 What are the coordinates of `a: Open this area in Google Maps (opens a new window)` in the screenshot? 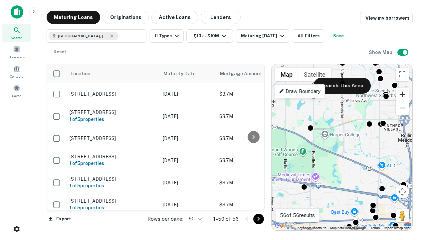 It's located at (284, 226).